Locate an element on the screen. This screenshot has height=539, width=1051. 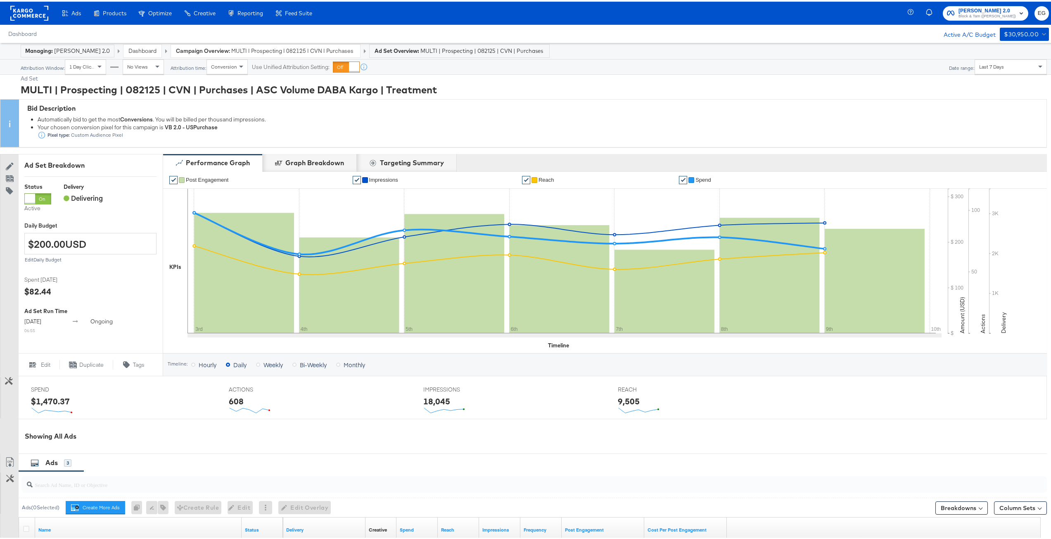
div: Graph Breakdown is located at coordinates (315, 161).